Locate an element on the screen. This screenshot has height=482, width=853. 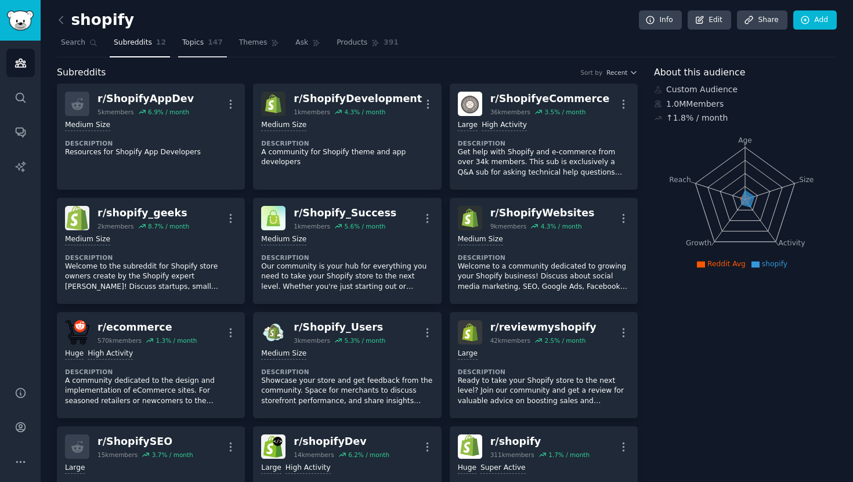
div: 5.3 % / month is located at coordinates (364, 341).